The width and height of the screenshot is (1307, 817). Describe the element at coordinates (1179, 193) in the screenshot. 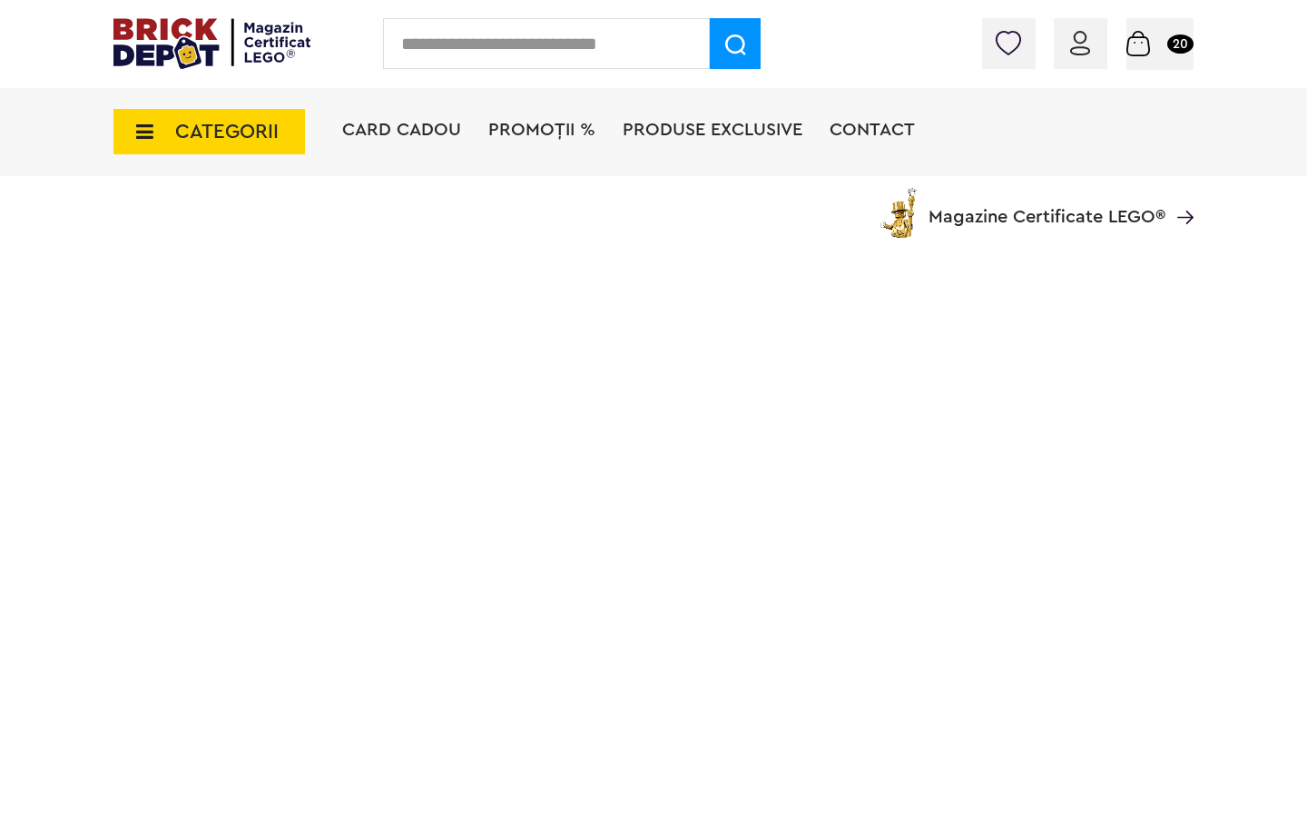

I see `a: Magazine Certificate LEGO®` at that location.